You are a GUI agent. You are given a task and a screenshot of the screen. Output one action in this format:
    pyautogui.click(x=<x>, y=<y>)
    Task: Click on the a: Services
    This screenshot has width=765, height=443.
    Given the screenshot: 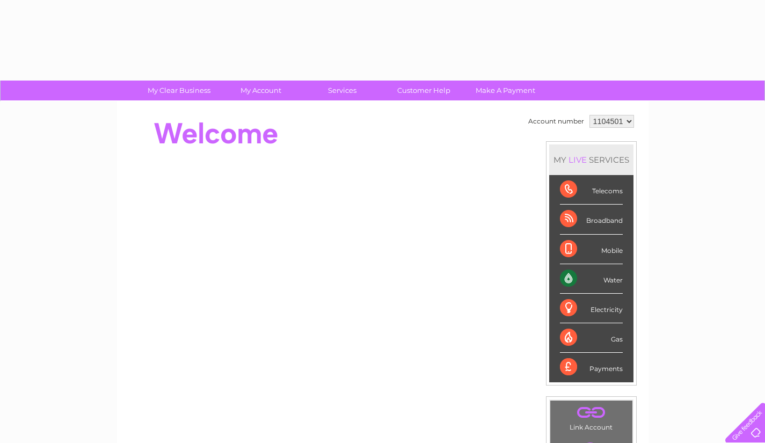 What is the action you would take?
    pyautogui.click(x=342, y=90)
    